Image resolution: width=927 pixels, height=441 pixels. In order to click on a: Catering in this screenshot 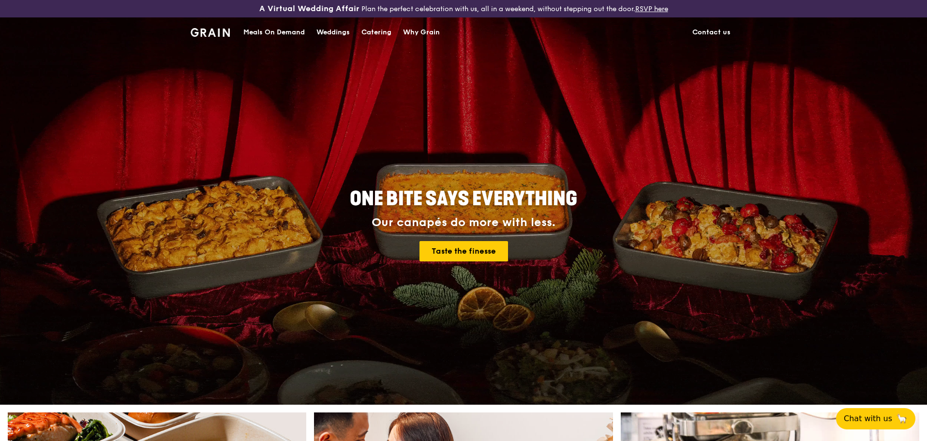, I will do `click(376, 32)`.